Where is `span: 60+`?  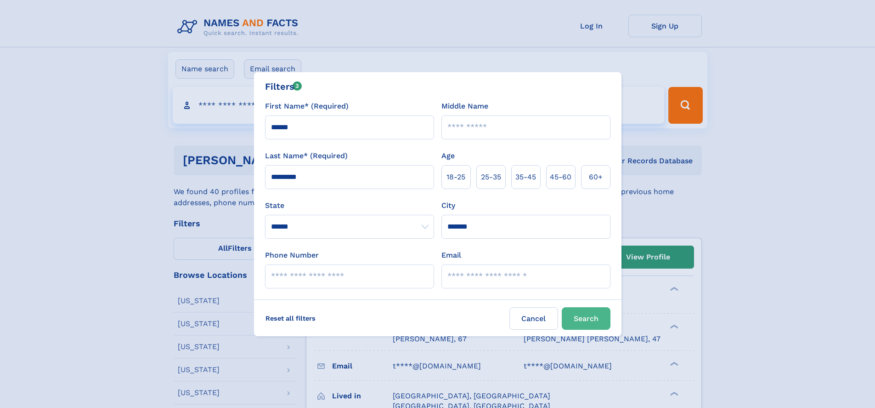 span: 60+ is located at coordinates (596, 177).